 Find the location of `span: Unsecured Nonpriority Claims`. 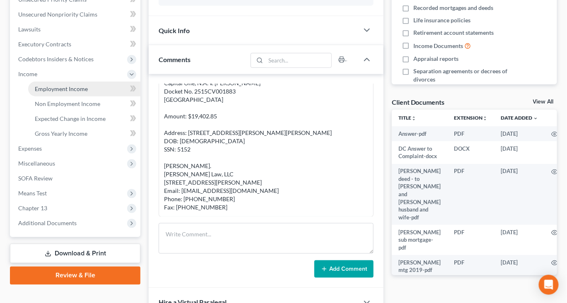

span: Unsecured Nonpriority Claims is located at coordinates (58, 14).